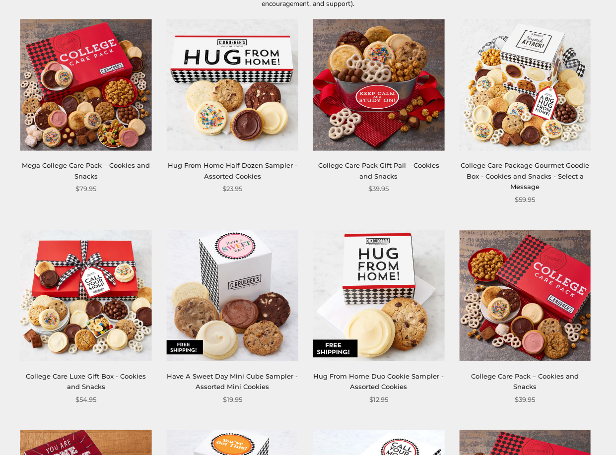 Image resolution: width=616 pixels, height=455 pixels. Describe the element at coordinates (379, 399) in the screenshot. I see `span: $12.95` at that location.